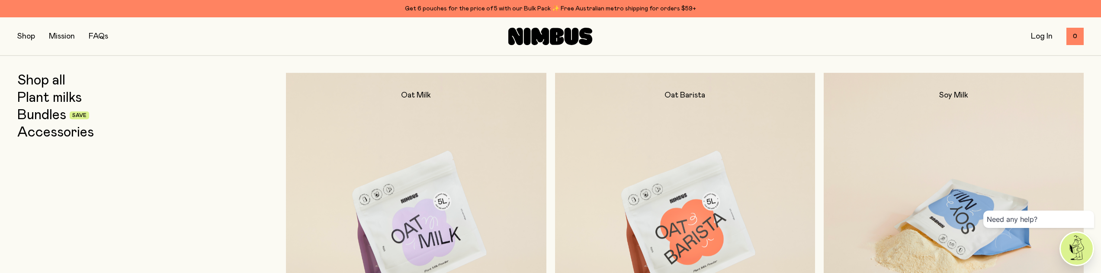 The height and width of the screenshot is (273, 1101). Describe the element at coordinates (685, 95) in the screenshot. I see `h2: Oat Barista` at that location.